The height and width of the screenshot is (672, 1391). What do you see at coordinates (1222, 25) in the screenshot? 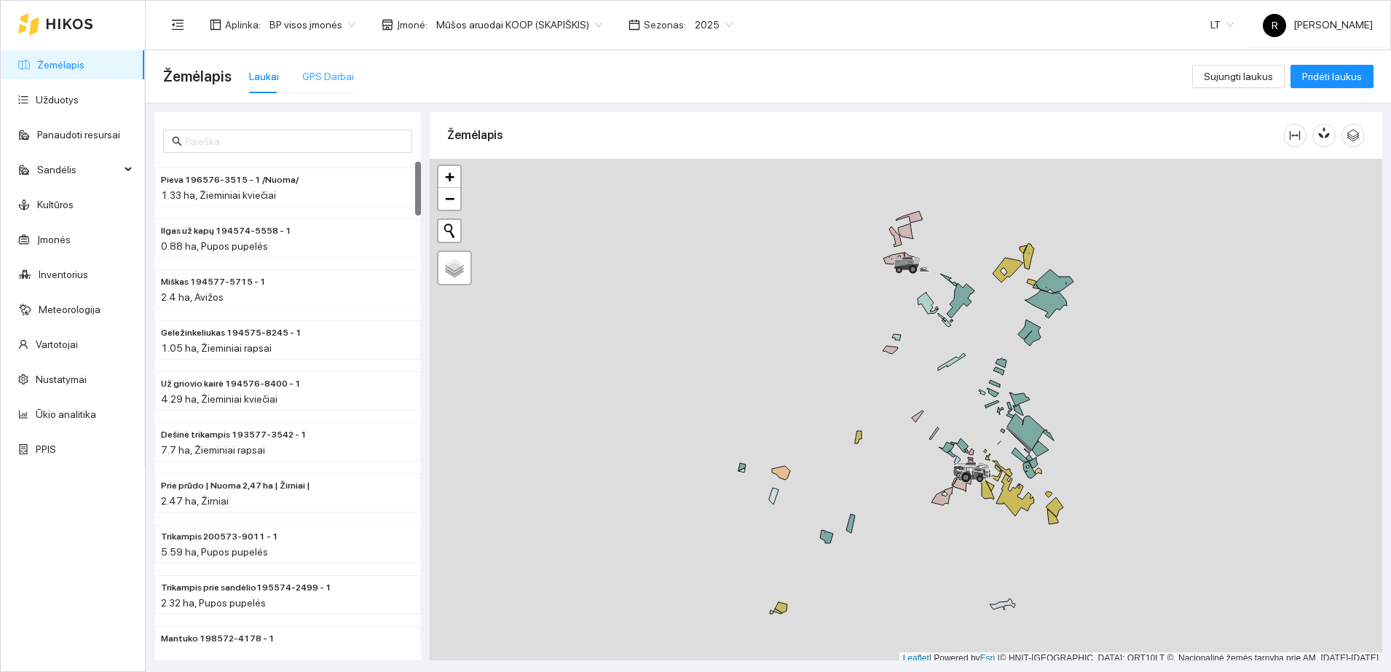
I see `span: LT` at bounding box center [1222, 25].